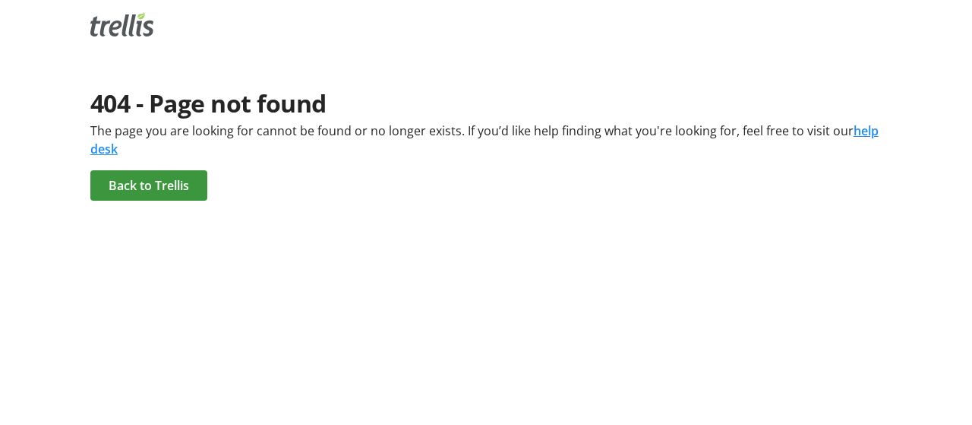 The width and height of the screenshot is (972, 425). What do you see at coordinates (486, 140) in the screenshot?
I see `div: The page you are looking for cannot be found or no longer exists. If you’d like help finding what...` at bounding box center [486, 140].